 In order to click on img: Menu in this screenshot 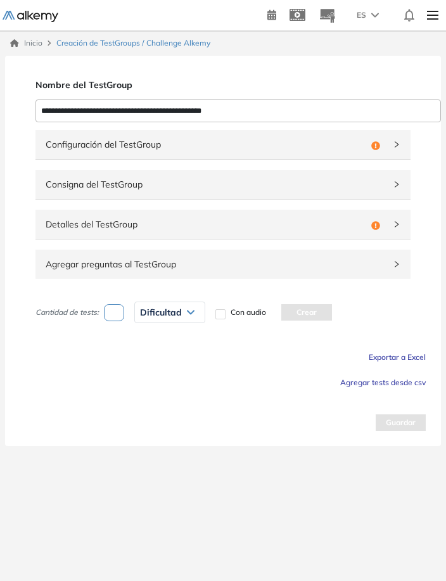, I will do `click(433, 15)`.